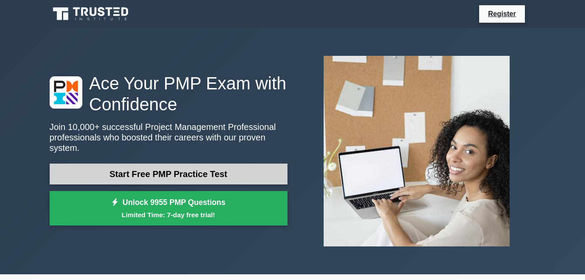 The image size is (585, 280). Describe the element at coordinates (169, 137) in the screenshot. I see `p: Join 10,000+ successful Project Management Professional professionals who boosted their careers w...` at that location.